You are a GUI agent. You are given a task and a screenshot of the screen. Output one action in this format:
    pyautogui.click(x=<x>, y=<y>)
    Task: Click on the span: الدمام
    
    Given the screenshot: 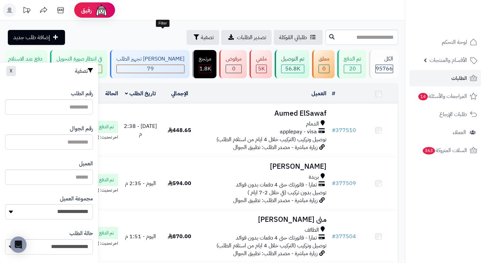 What is the action you would take?
    pyautogui.click(x=312, y=124)
    